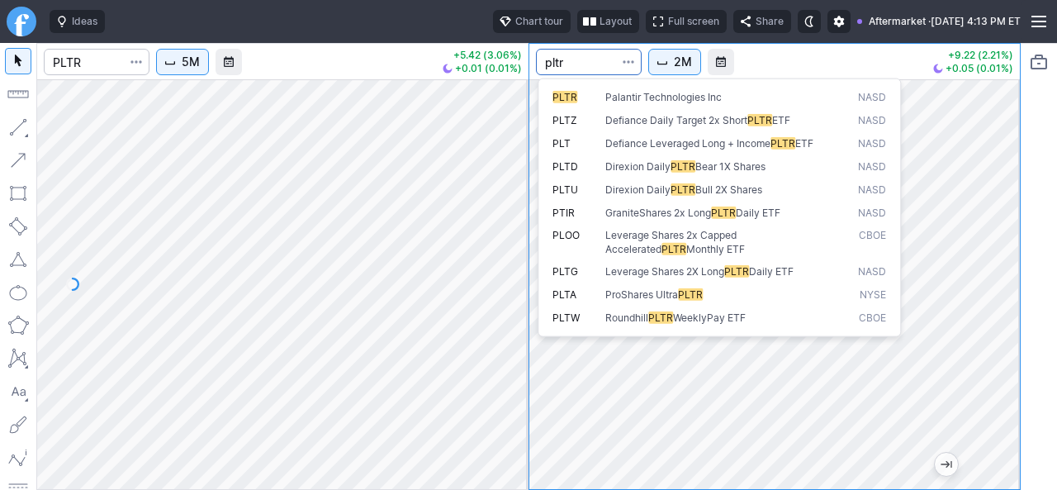 The width and height of the screenshot is (1057, 490). Describe the element at coordinates (565, 165) in the screenshot. I see `span: PLTD` at that location.